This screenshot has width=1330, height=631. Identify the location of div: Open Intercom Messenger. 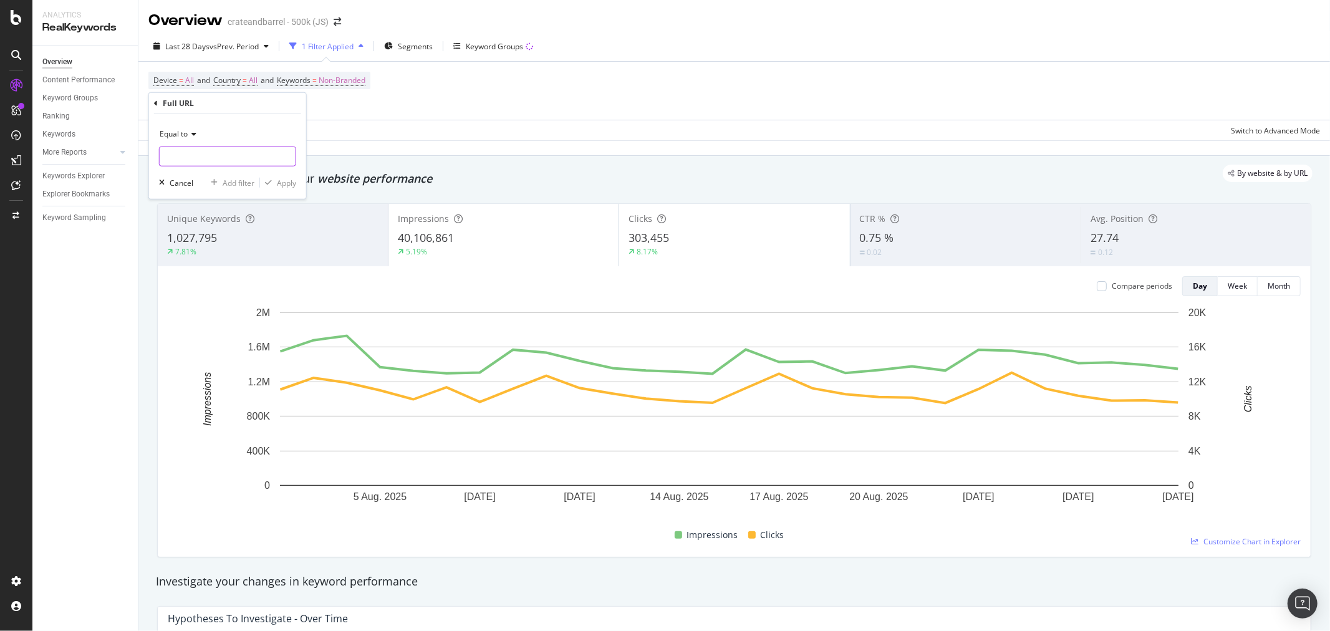
(1302, 604).